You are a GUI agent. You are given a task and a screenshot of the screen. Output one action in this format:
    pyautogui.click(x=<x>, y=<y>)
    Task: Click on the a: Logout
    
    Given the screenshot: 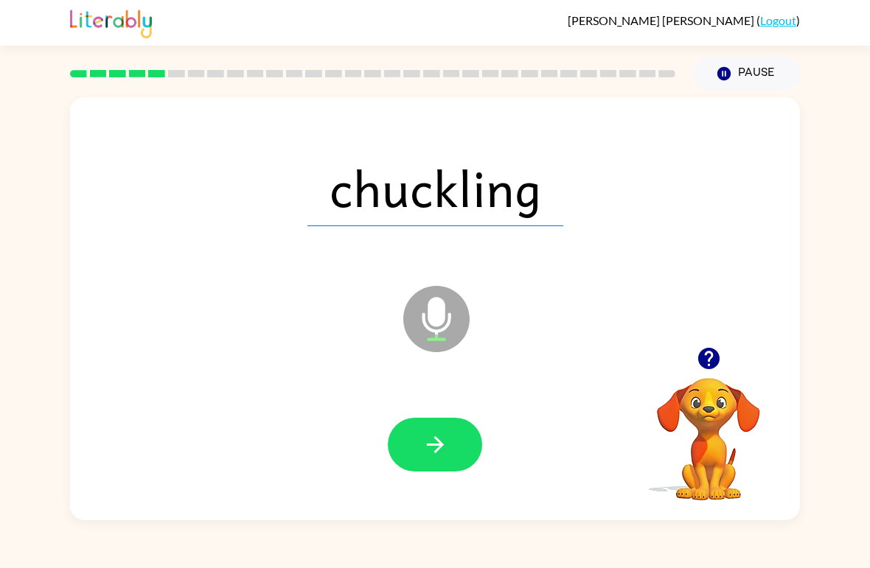 What is the action you would take?
    pyautogui.click(x=778, y=20)
    